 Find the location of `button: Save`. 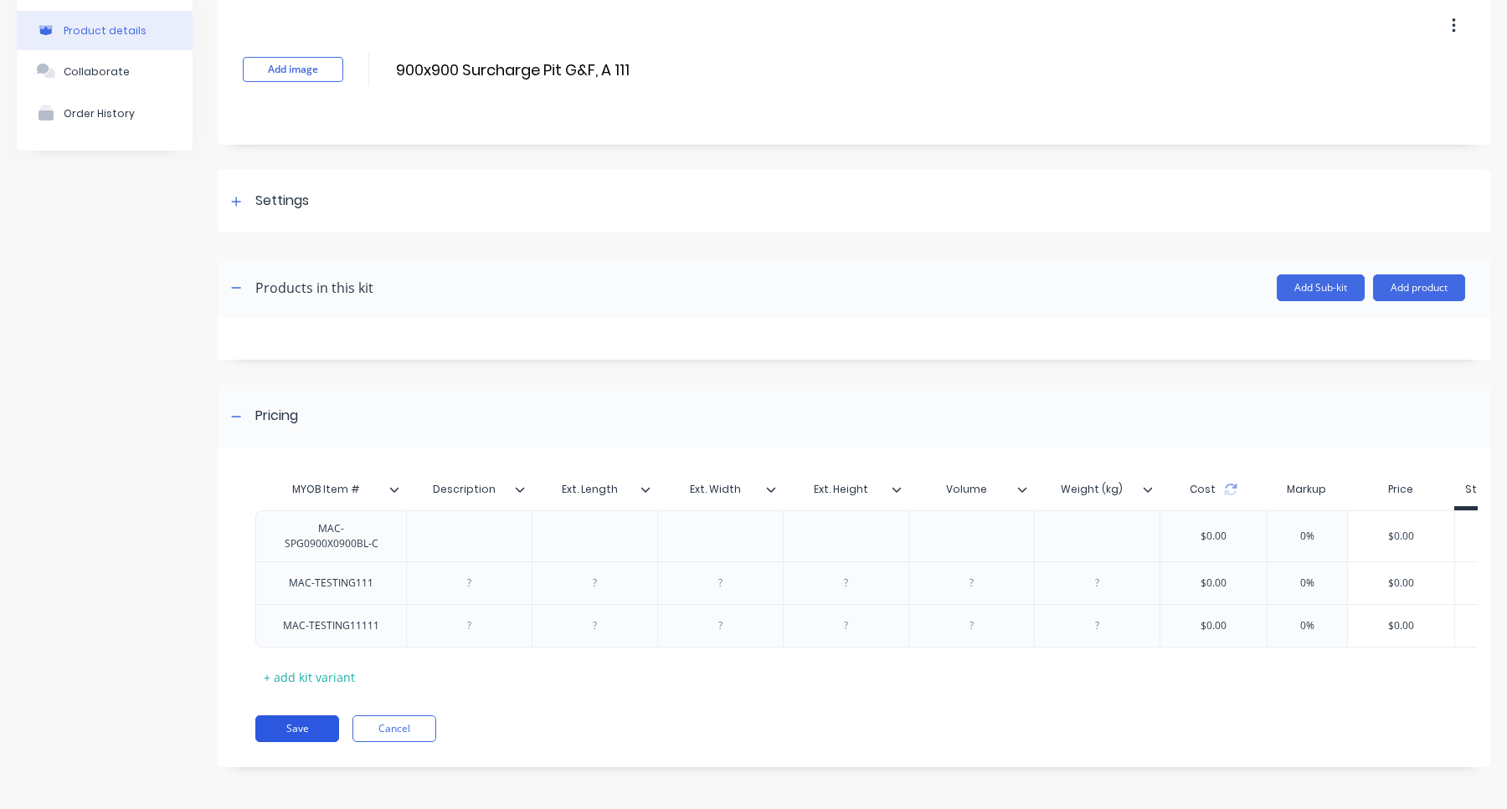

button: Save is located at coordinates (297, 729).